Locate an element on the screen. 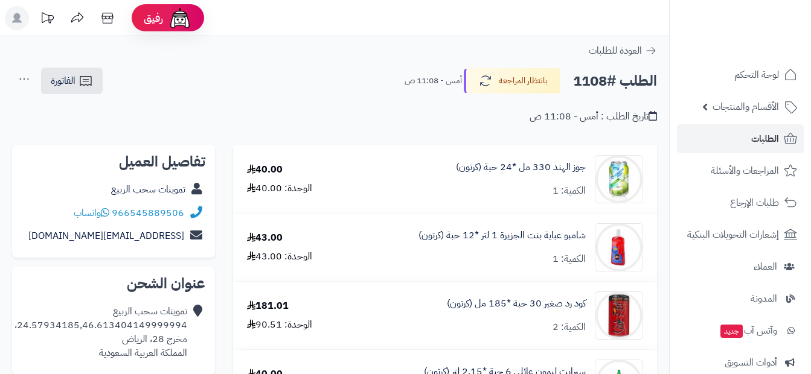 The image size is (811, 374). img: 1747328717-Udb99365be45340d88d3b31e2458b08a-90x90.jpg is located at coordinates (619, 179).